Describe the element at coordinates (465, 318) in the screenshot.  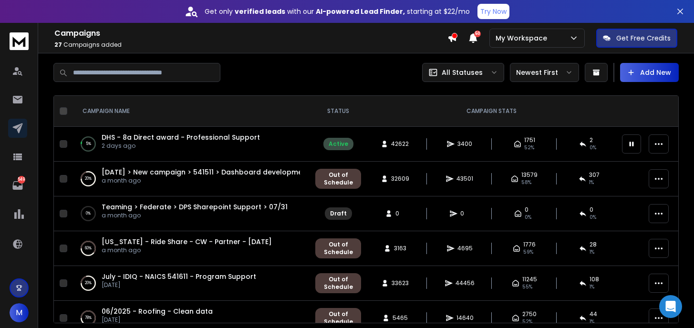
I see `span: 14640` at that location.